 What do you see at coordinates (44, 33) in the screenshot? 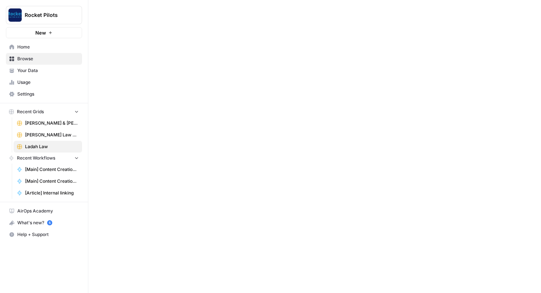
I see `button: New` at bounding box center [44, 33].